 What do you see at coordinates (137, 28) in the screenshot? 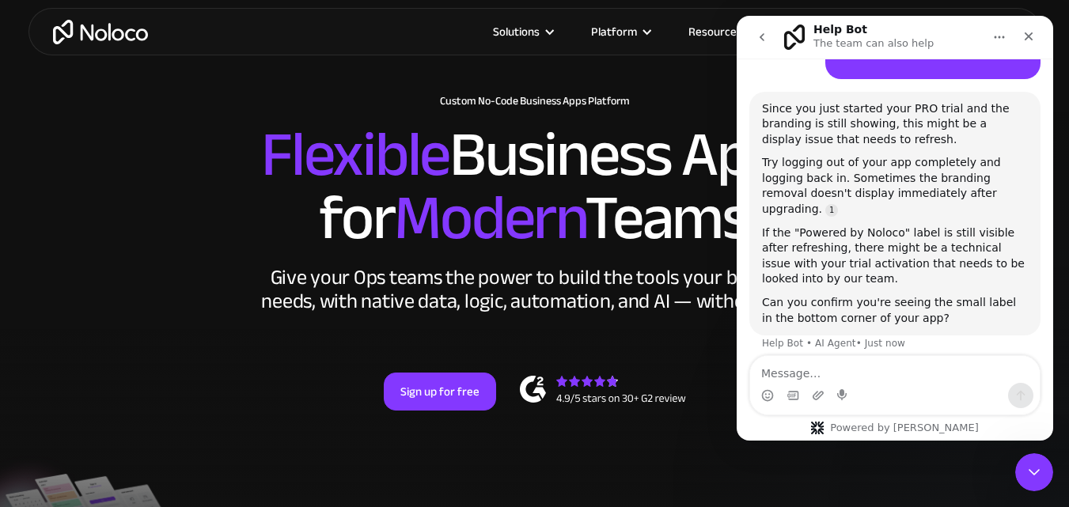
I see `p: The team can also help` at bounding box center [137, 28].